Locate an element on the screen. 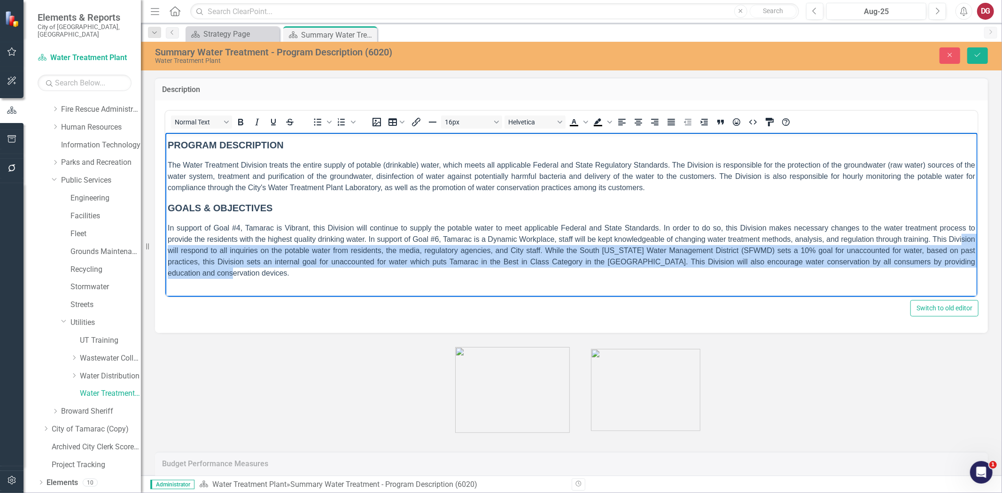  strong: GOALS & OBJECTIVES is located at coordinates (54, 75).